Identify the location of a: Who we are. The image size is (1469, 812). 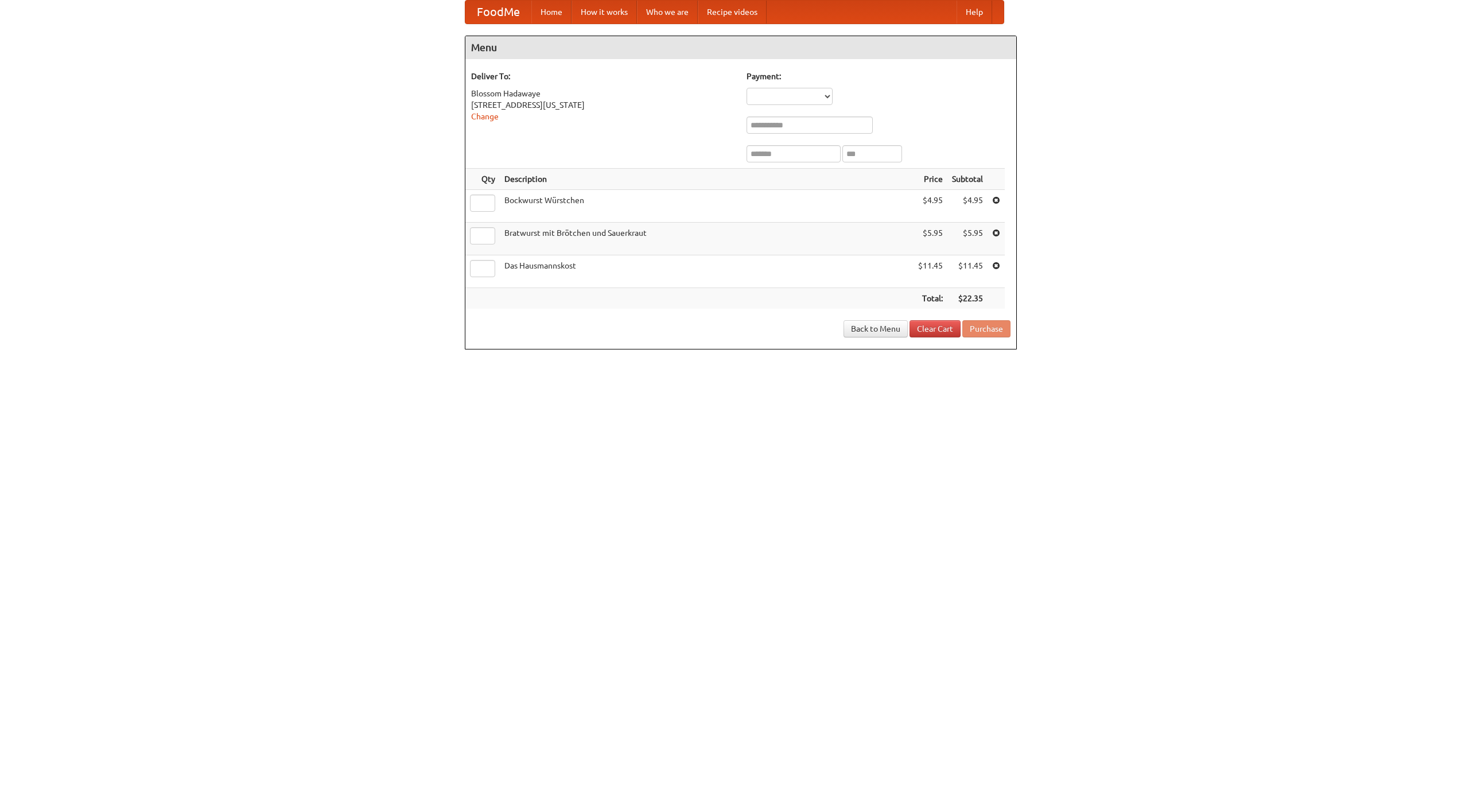
(668, 12).